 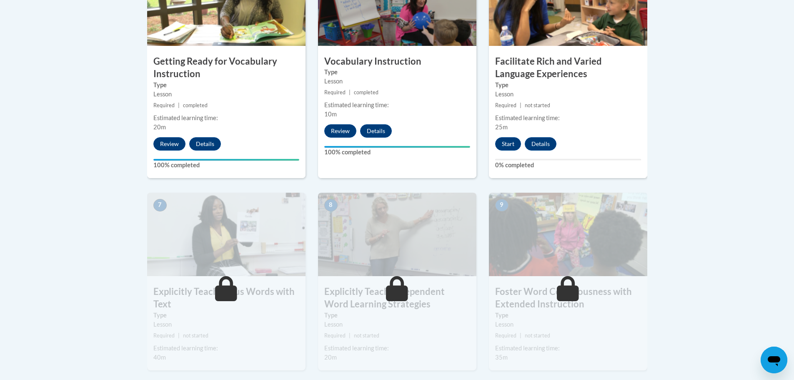 What do you see at coordinates (502, 205) in the screenshot?
I see `span: 9` at bounding box center [502, 205].